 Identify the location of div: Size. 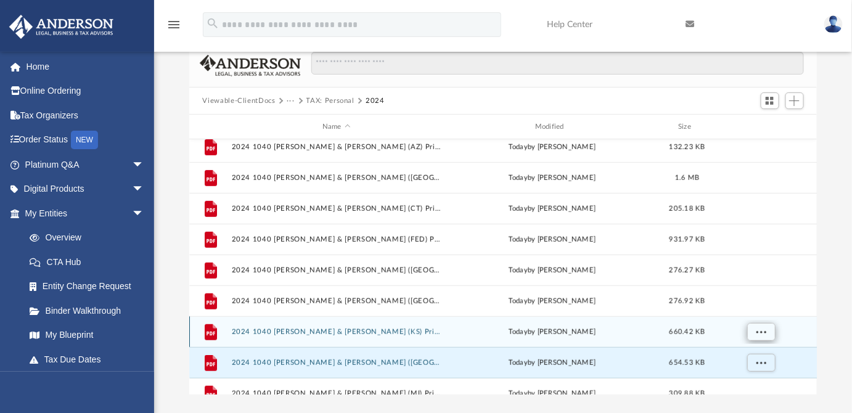
(687, 127).